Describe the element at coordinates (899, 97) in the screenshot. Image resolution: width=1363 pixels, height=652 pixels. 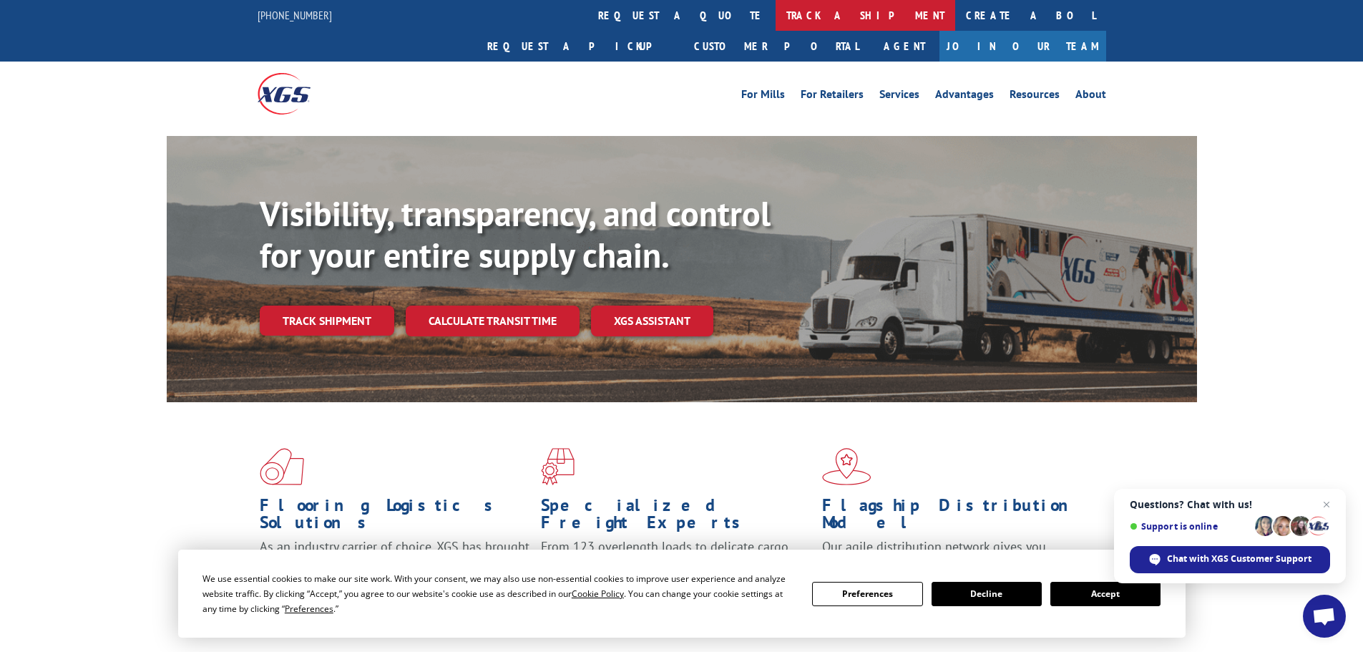
I see `a: Services` at that location.